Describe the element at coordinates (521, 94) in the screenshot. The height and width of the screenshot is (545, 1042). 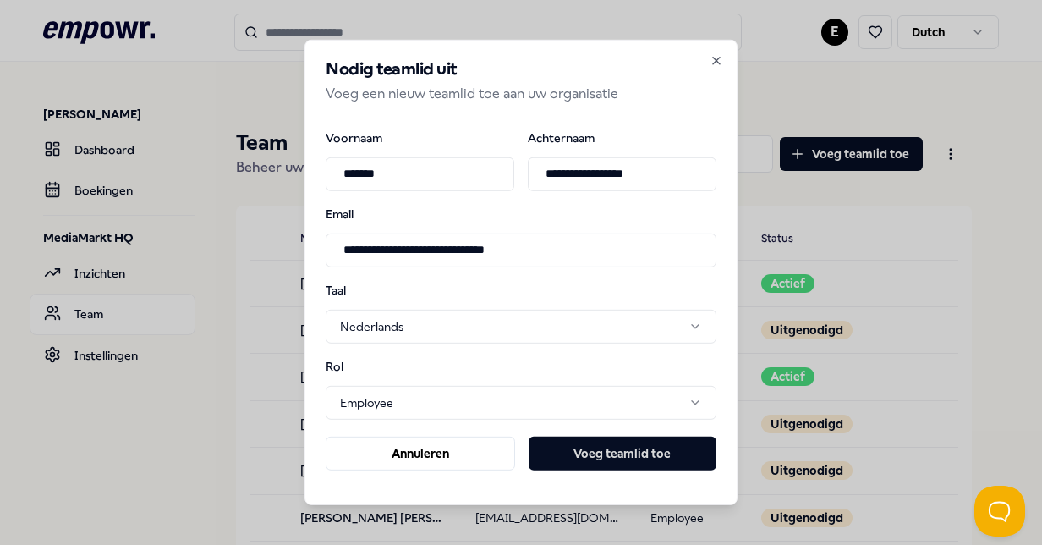
I see `p: Voeg een nieuw teamlid toe aan uw organisatie` at that location.